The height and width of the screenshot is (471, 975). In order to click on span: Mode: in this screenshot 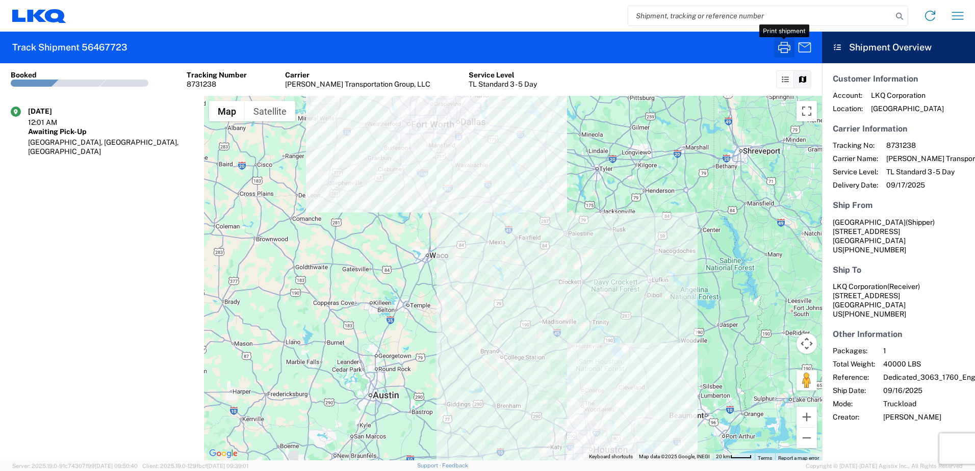, I will do `click(854, 404)`.